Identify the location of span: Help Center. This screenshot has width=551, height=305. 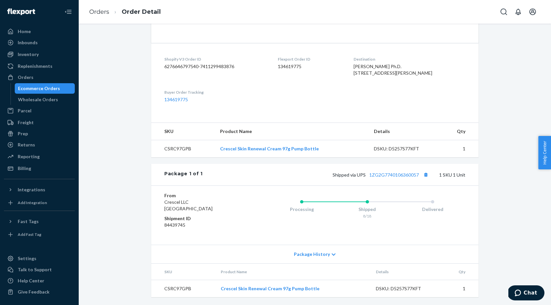
(544, 153).